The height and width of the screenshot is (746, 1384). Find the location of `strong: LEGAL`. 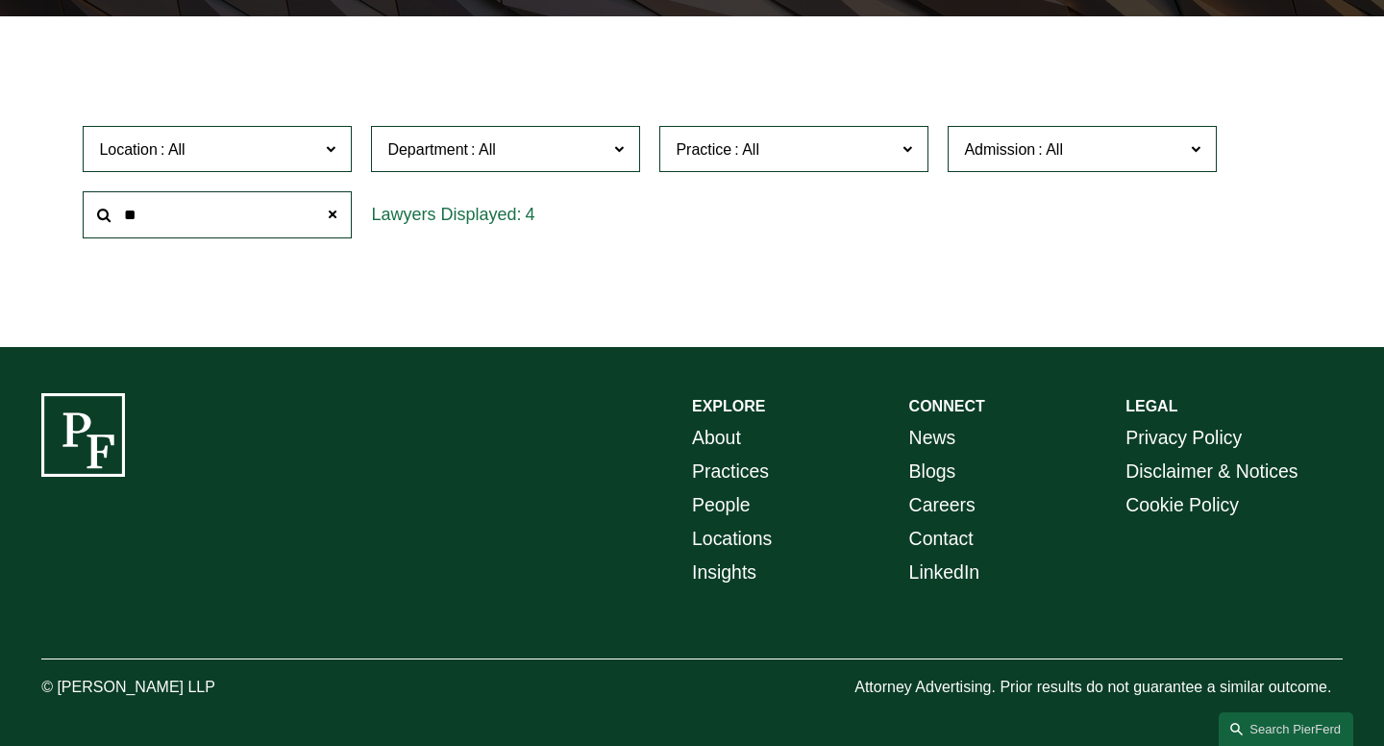

strong: LEGAL is located at coordinates (1151, 406).